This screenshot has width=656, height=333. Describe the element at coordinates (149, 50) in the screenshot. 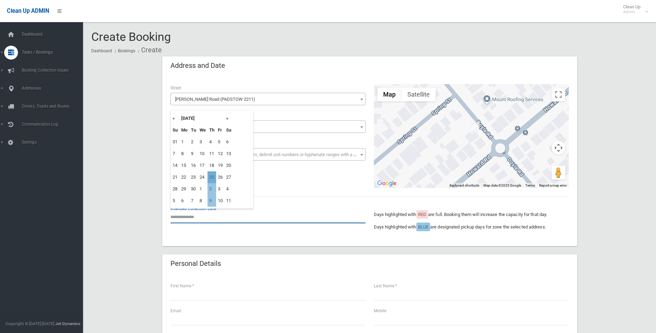

I see `li: Create` at that location.